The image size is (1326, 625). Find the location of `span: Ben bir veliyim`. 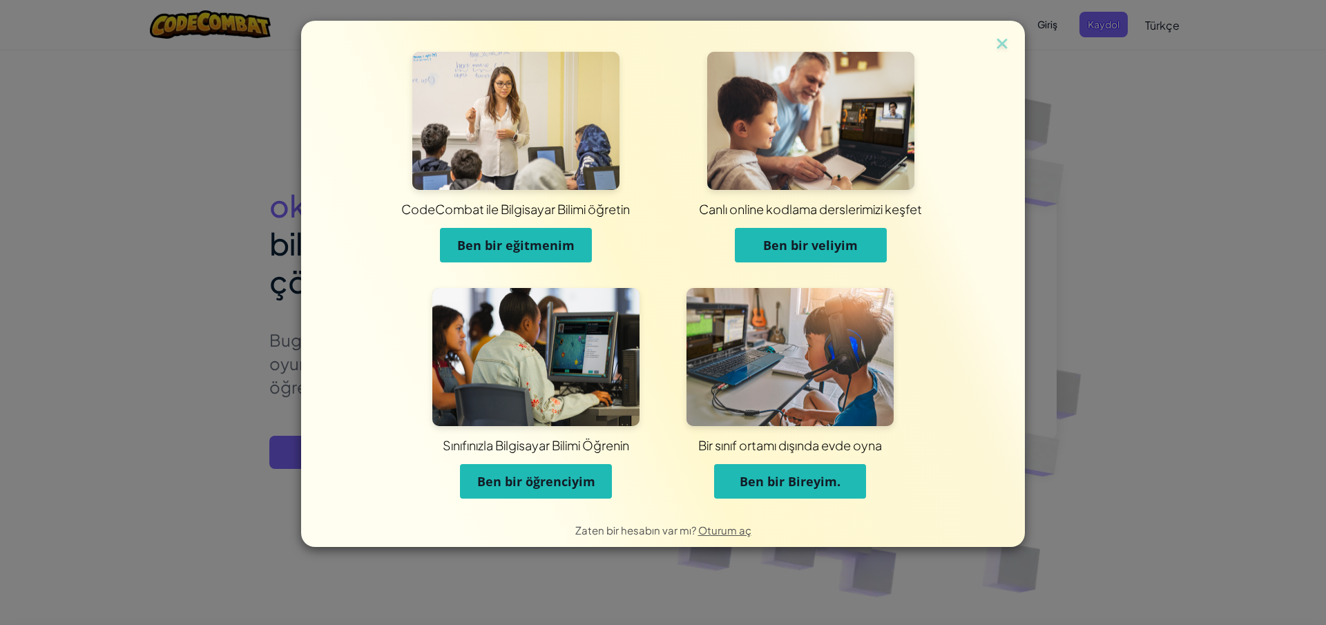

span: Ben bir veliyim is located at coordinates (810, 245).